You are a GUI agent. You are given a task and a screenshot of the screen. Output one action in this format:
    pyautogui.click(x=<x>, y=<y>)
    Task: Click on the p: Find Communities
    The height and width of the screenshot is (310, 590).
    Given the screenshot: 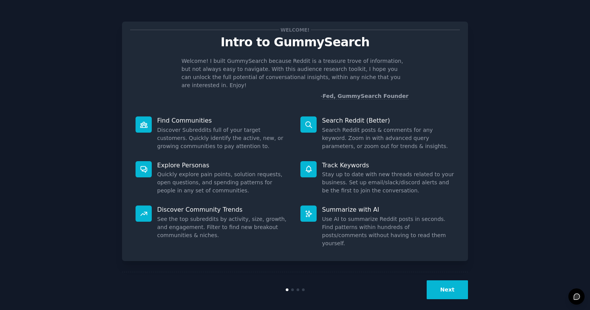 What is the action you would take?
    pyautogui.click(x=223, y=120)
    